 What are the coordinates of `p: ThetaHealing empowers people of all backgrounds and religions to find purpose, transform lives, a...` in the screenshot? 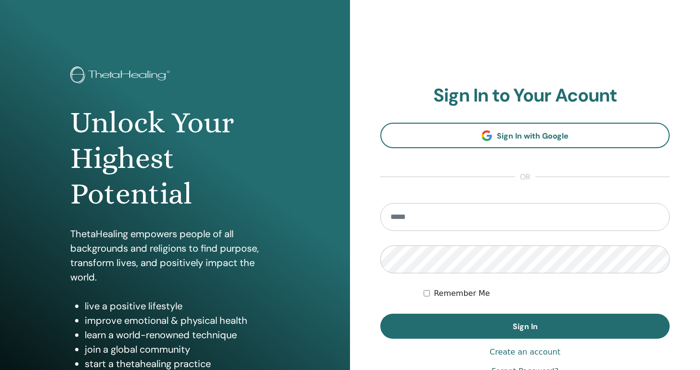 It's located at (175, 256).